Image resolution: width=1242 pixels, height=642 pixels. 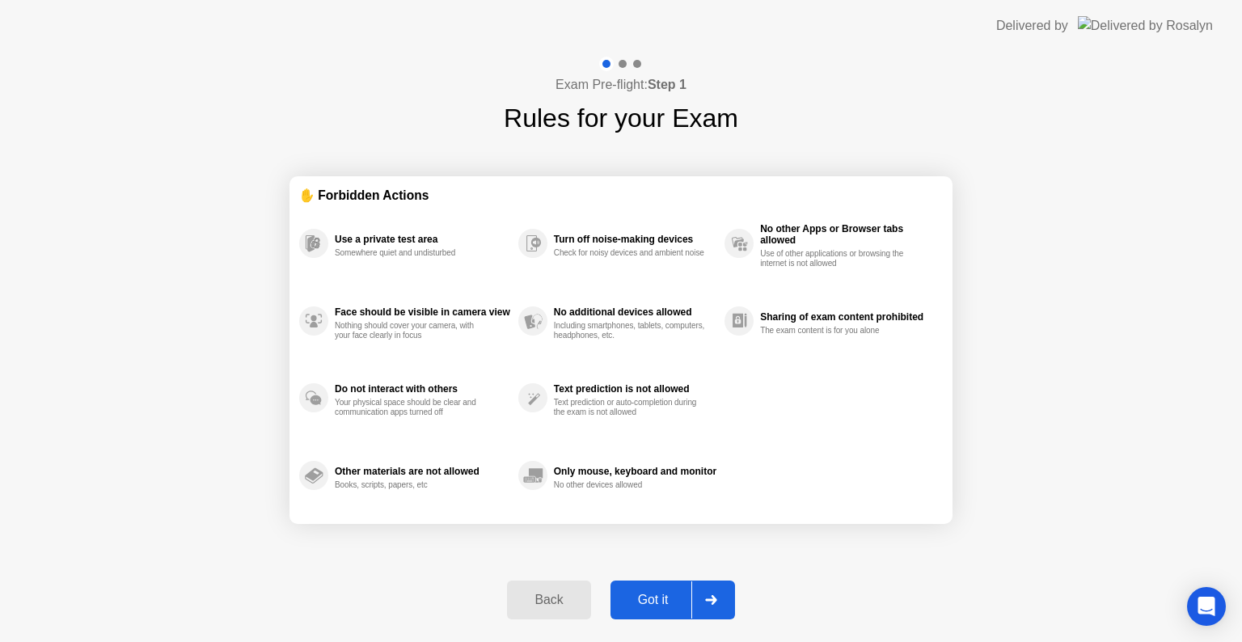 What do you see at coordinates (630, 408) in the screenshot?
I see `div: Text prediction or auto-completion during the exam is not allowed` at bounding box center [630, 408].